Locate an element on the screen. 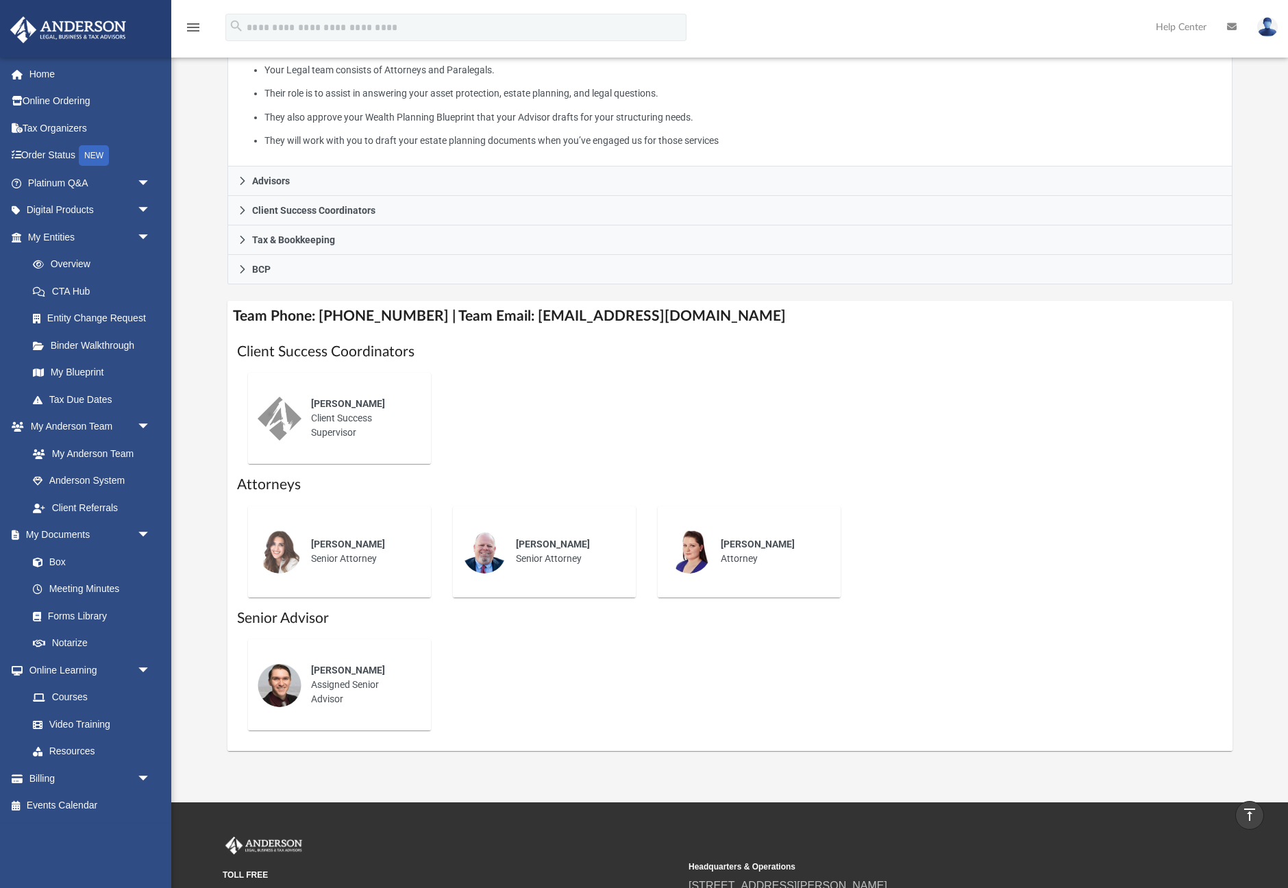 This screenshot has width=1288, height=888. span: Client Success Coordinators is located at coordinates (314, 210).